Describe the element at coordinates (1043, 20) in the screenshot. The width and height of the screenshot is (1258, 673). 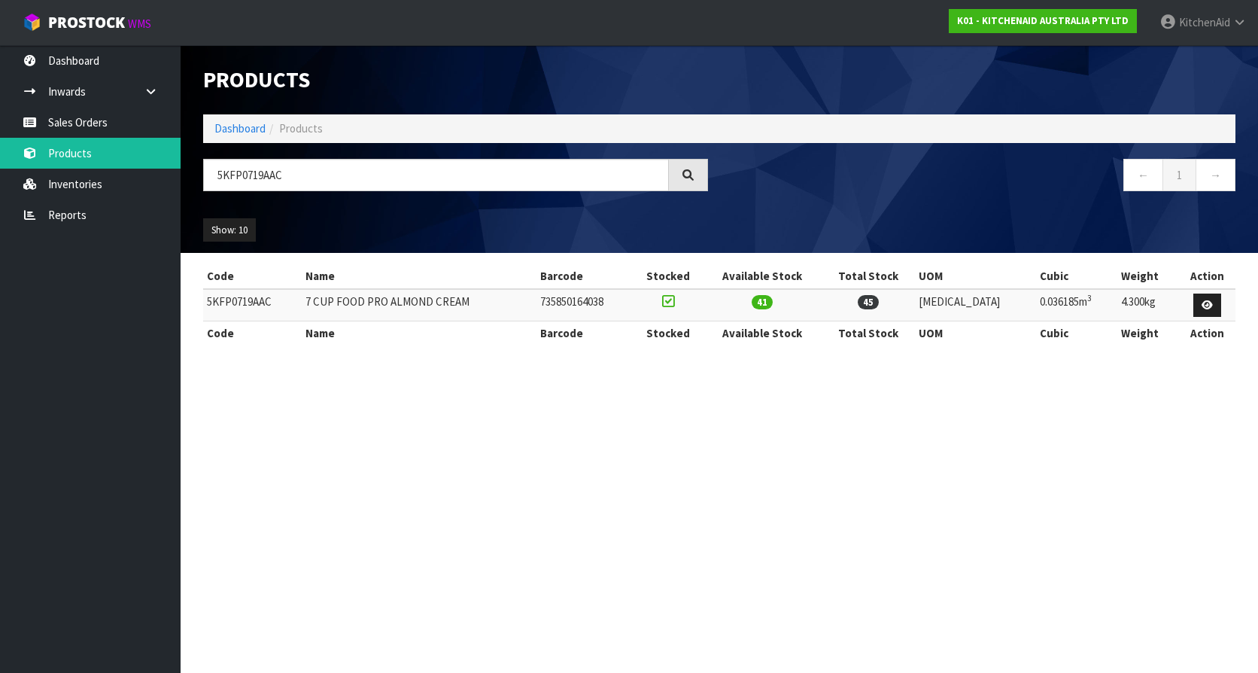
I see `strong: K01 - KITCHENAID AUSTRALIA PTY LTD` at that location.